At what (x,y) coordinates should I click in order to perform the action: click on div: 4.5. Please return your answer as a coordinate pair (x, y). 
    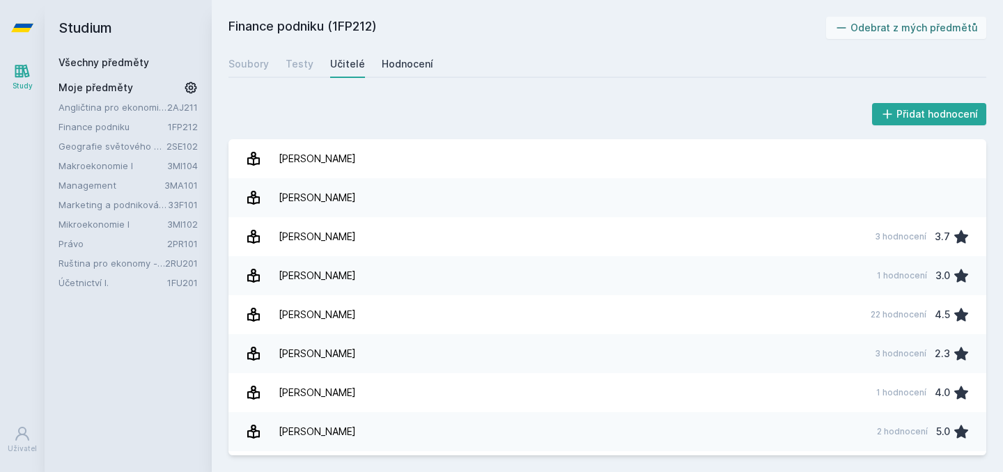
    Looking at the image, I should click on (942, 315).